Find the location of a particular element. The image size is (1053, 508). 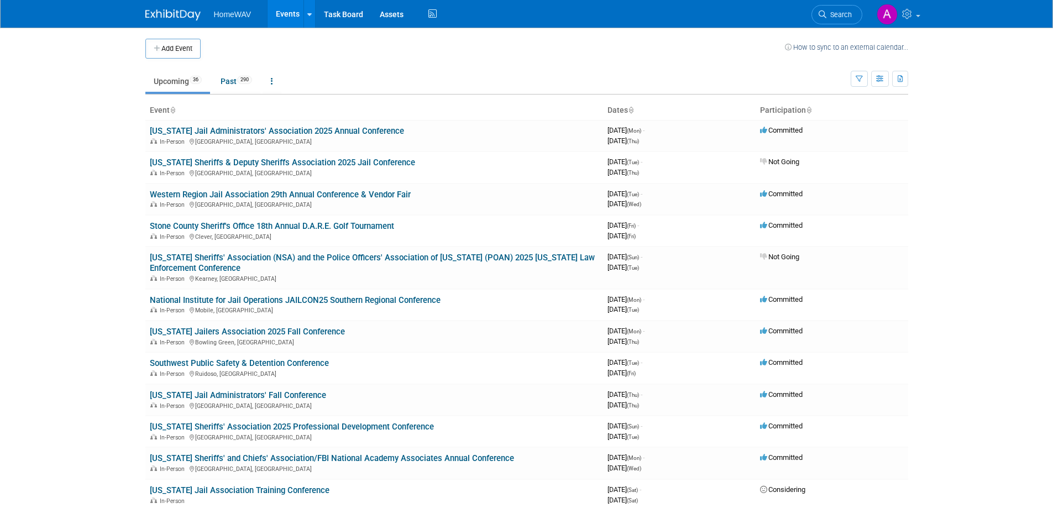

a: Upcoming36 is located at coordinates (177, 81).